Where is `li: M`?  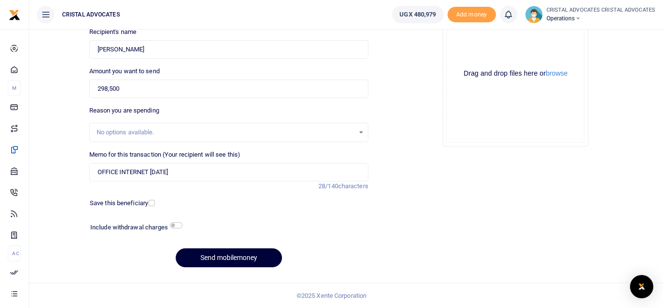 li: M is located at coordinates (14, 88).